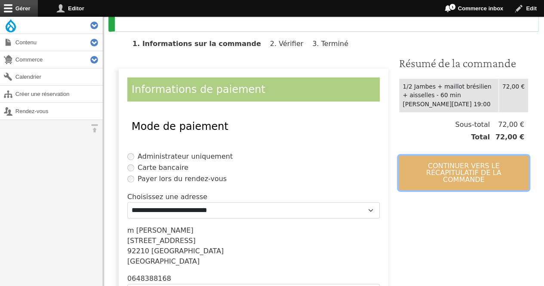  What do you see at coordinates (131, 230) in the screenshot?
I see `span: m` at bounding box center [131, 230].